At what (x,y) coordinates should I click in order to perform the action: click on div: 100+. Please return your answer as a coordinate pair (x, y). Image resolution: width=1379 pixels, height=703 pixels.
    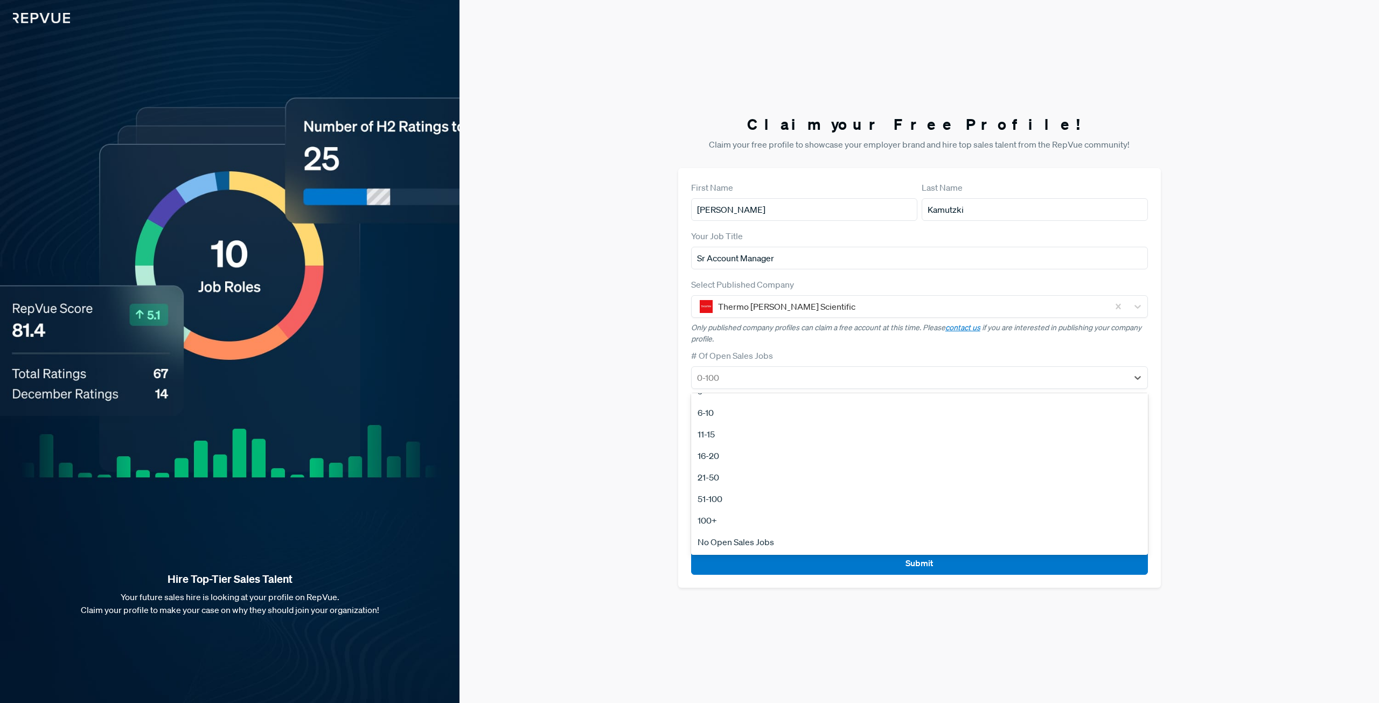
    Looking at the image, I should click on (919, 520).